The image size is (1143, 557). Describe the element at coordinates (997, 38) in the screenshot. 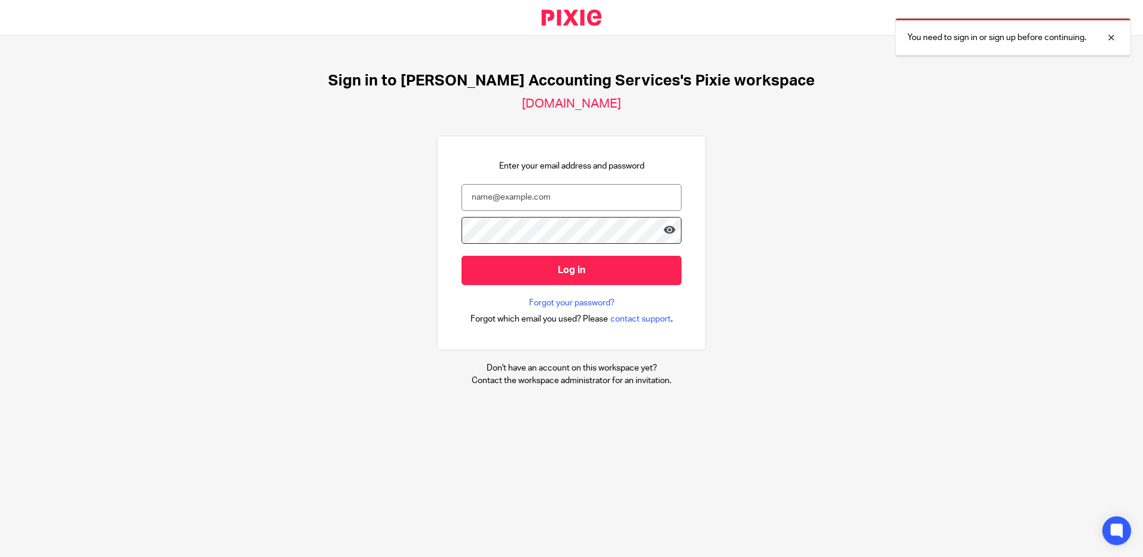

I see `p: You need to sign in or sign up before continuing.` at that location.